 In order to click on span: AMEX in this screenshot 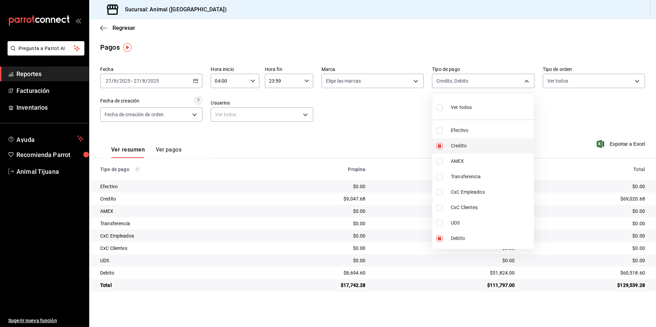, I will do `click(491, 161)`.